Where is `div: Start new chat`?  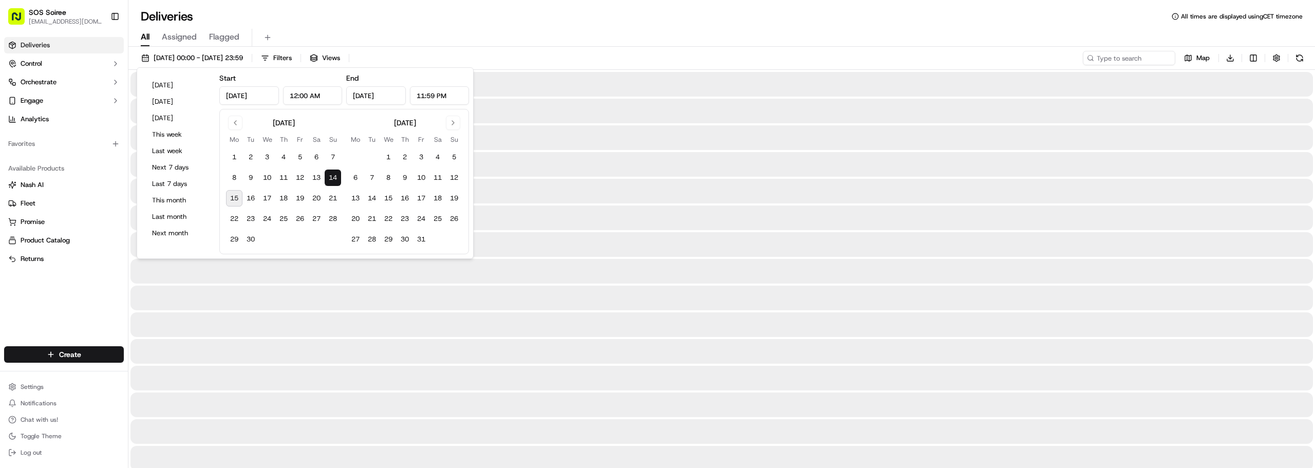
div: Start new chat is located at coordinates (107, 103).